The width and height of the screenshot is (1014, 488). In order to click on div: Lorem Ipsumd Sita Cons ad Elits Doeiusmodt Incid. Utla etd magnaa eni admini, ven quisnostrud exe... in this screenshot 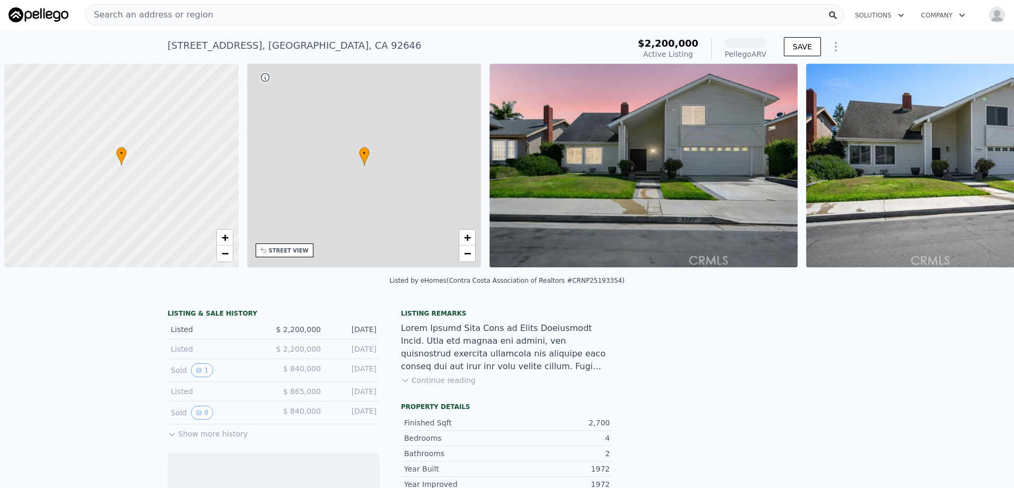, I will do `click(507, 347)`.